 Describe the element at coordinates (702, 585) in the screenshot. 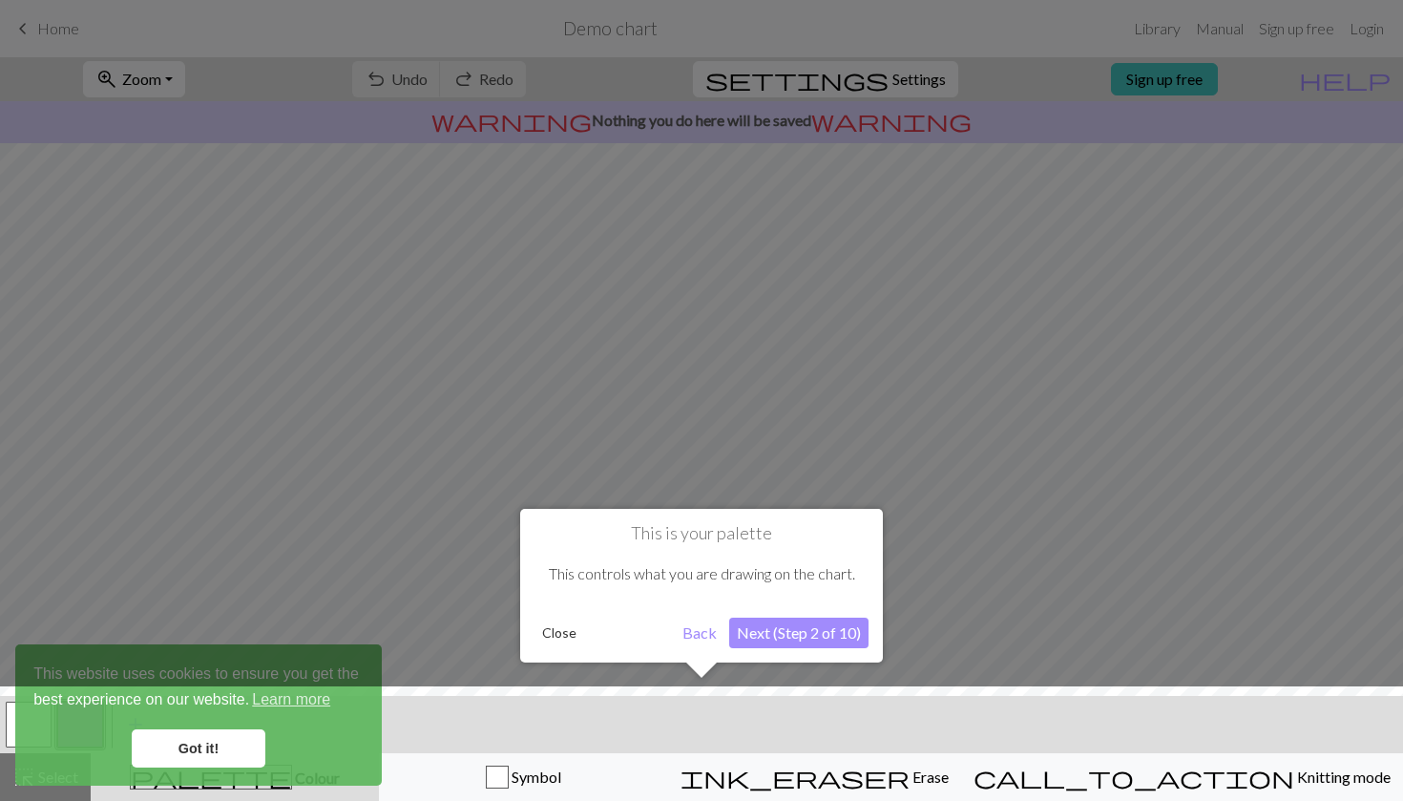

I see `div: This is your palette` at that location.